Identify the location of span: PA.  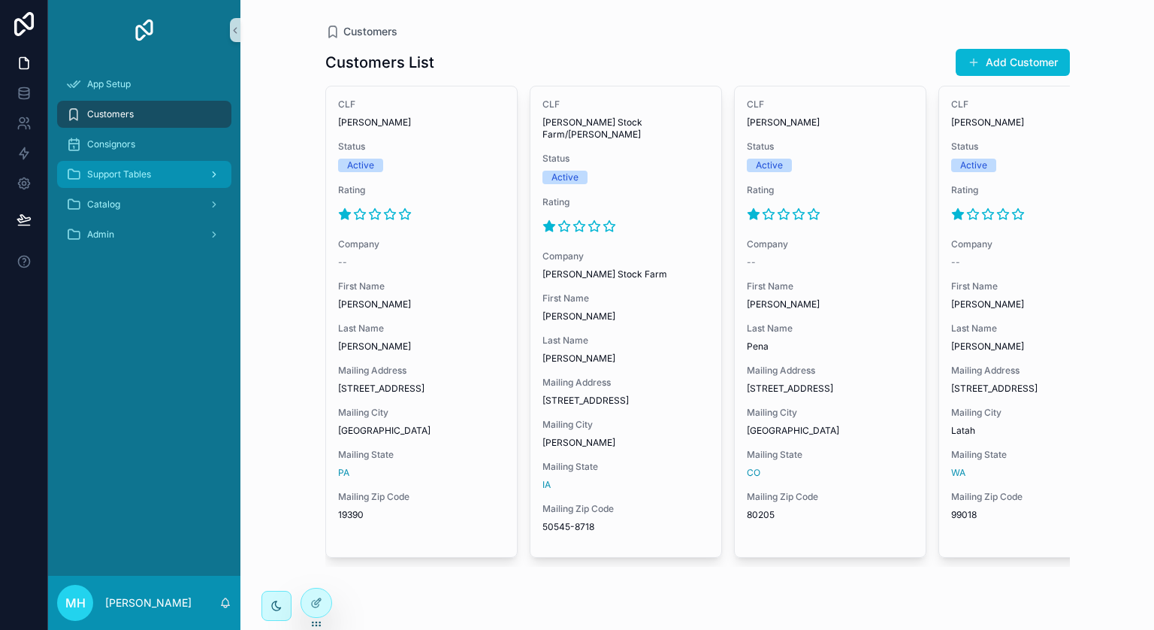
(343, 473).